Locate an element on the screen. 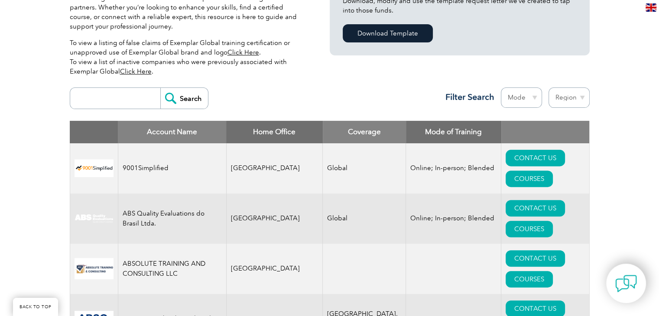 The height and width of the screenshot is (316, 659). th: Account Name: activate to sort column descending is located at coordinates (172, 132).